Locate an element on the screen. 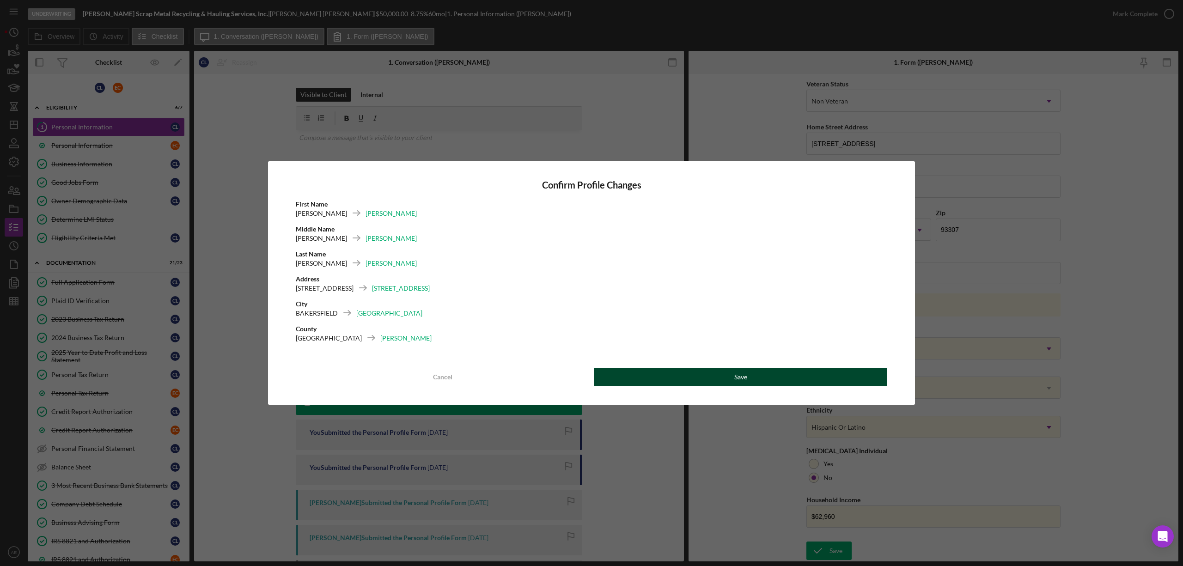 The width and height of the screenshot is (1183, 566). b: City is located at coordinates (301, 304).